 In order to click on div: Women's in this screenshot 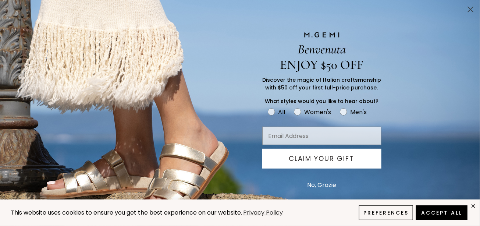, I will do `click(317, 112)`.